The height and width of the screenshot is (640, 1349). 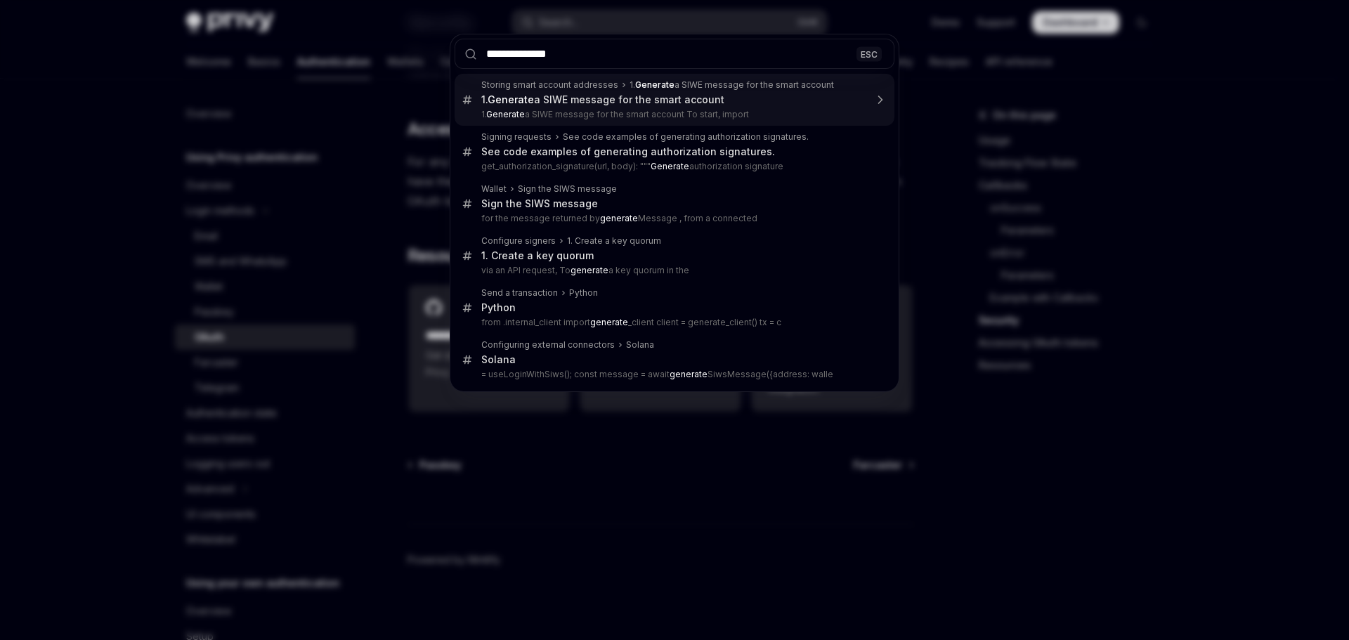 What do you see at coordinates (869, 53) in the screenshot?
I see `div: ESC` at bounding box center [869, 53].